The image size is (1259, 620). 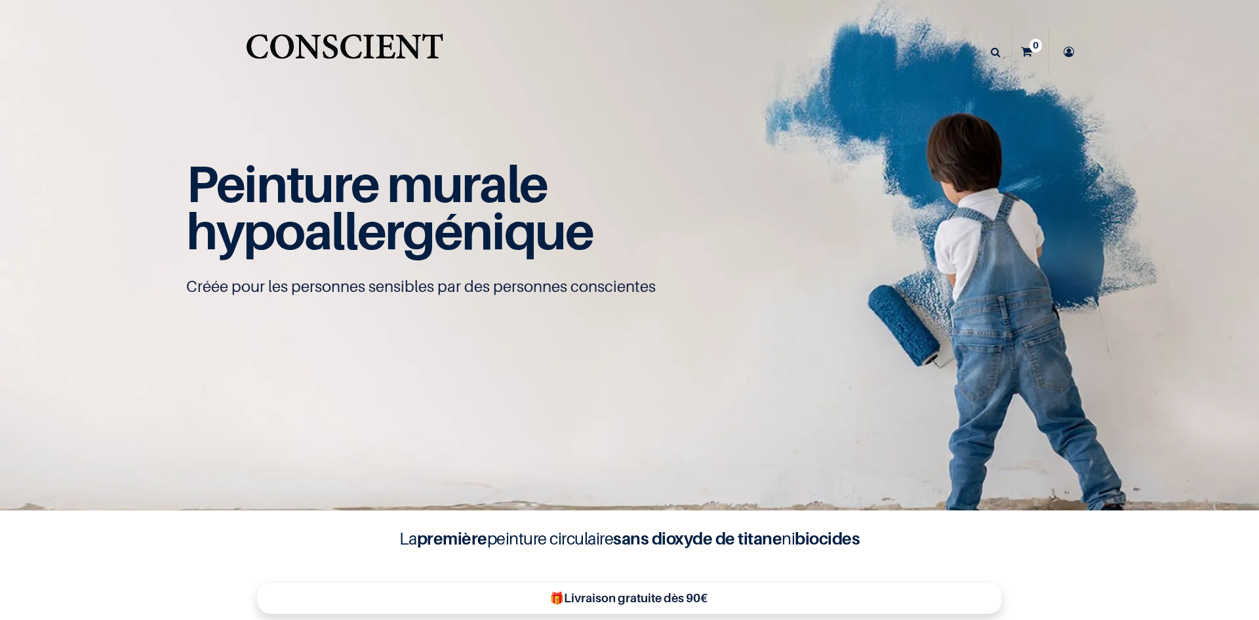 I want to click on a: 0, so click(x=1030, y=52).